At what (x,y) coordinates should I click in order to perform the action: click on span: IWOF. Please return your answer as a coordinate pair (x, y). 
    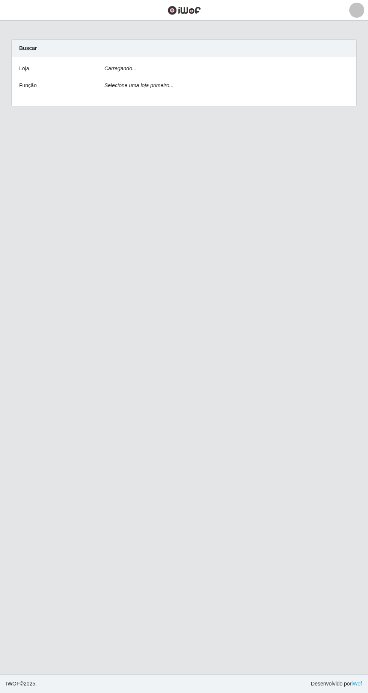
    Looking at the image, I should click on (13, 683).